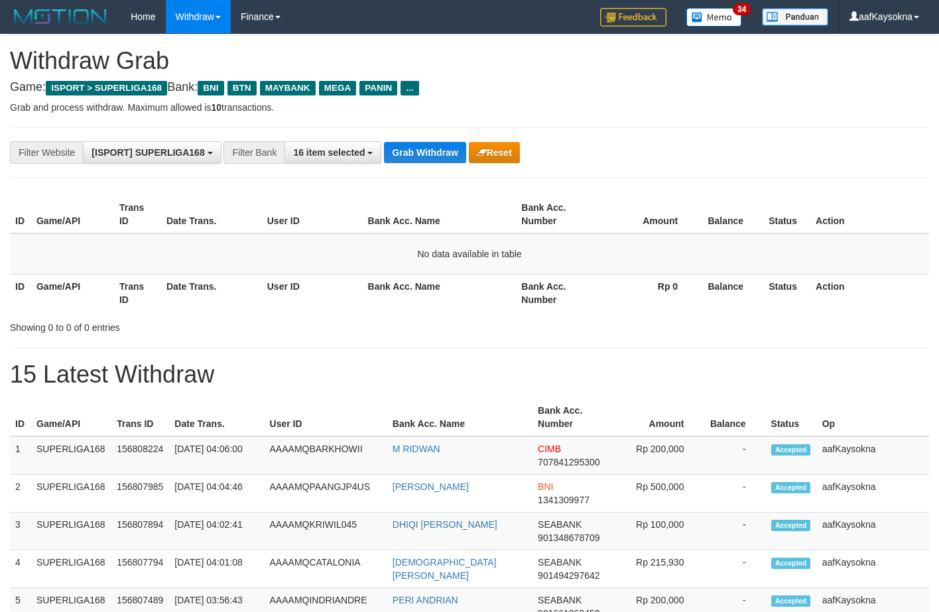 The width and height of the screenshot is (939, 612). What do you see at coordinates (549, 449) in the screenshot?
I see `span: CIMB` at bounding box center [549, 449].